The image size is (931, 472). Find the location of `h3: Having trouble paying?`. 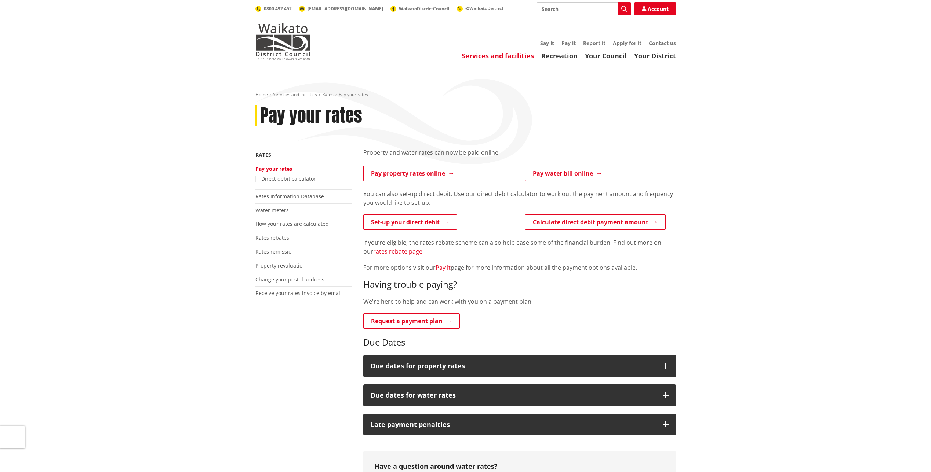

h3: Having trouble paying? is located at coordinates (519, 285).